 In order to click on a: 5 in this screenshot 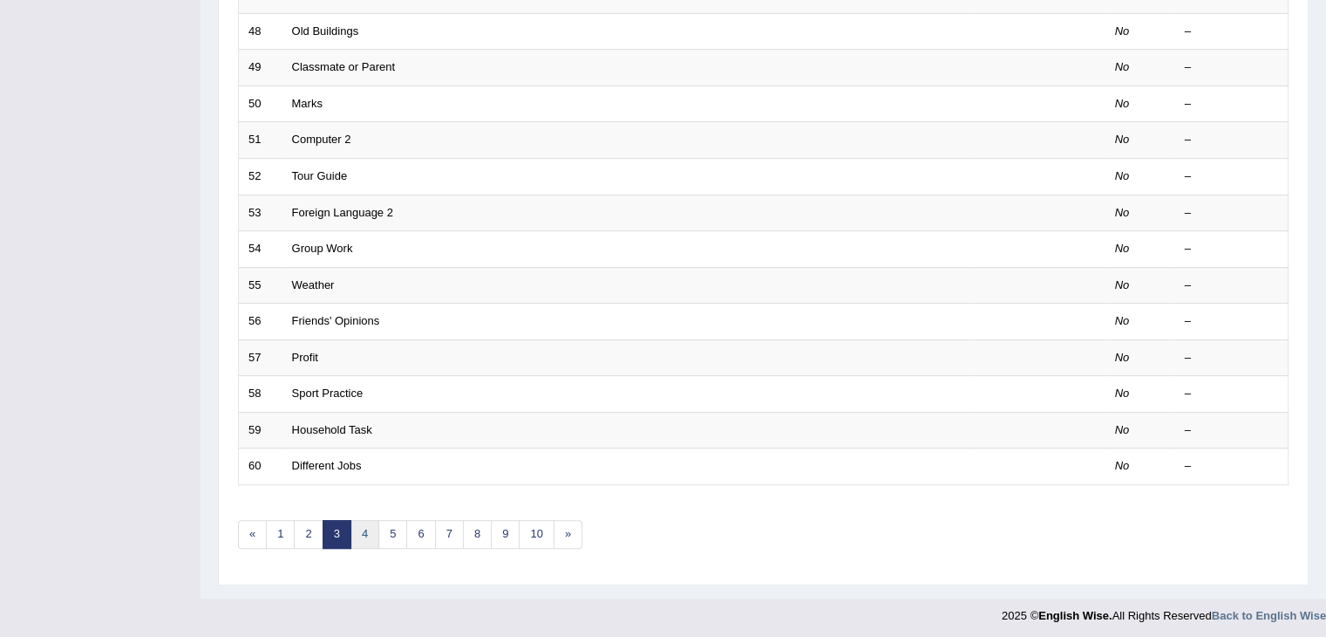, I will do `click(392, 534)`.